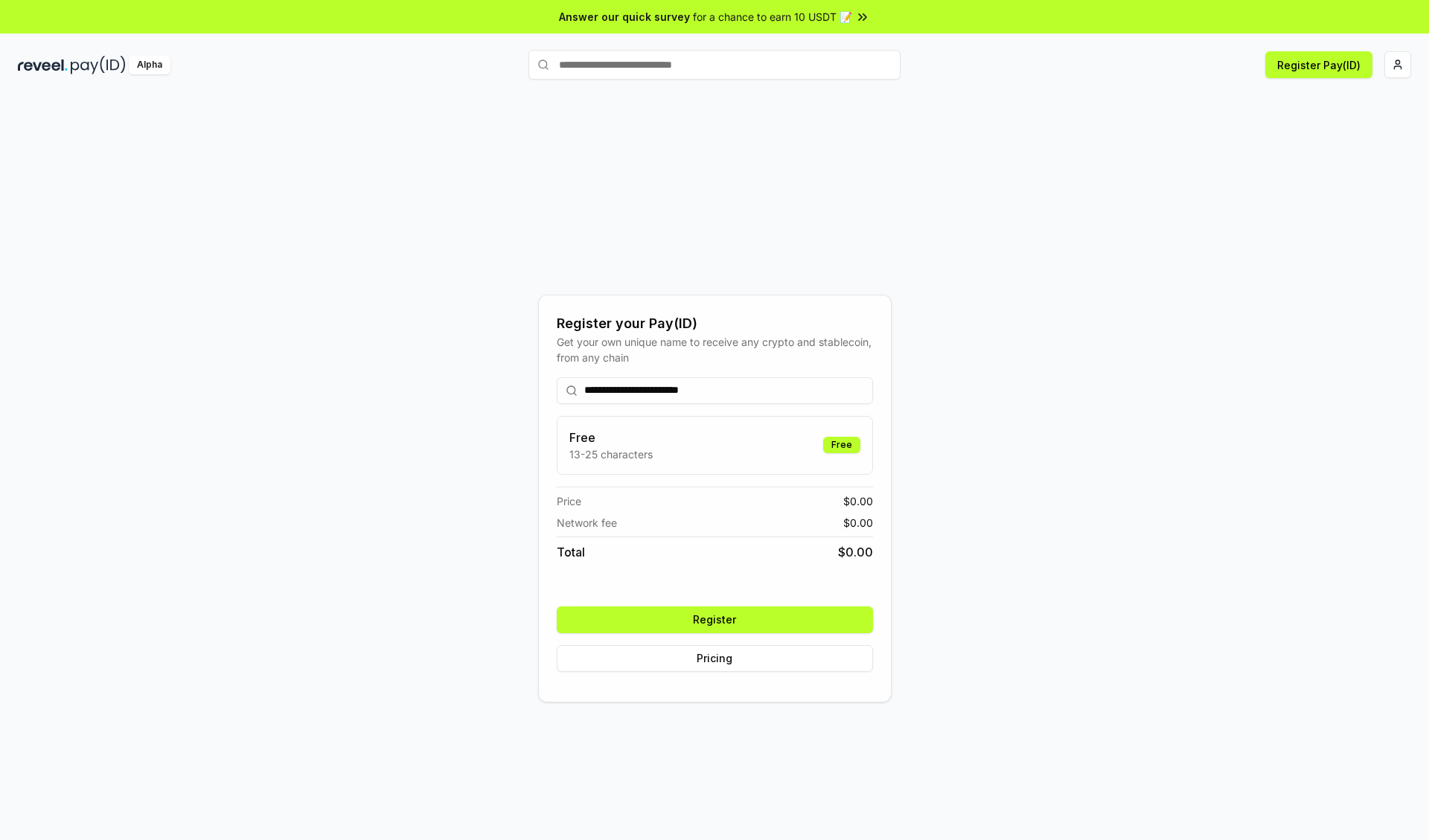 Image resolution: width=1429 pixels, height=840 pixels. What do you see at coordinates (715, 659) in the screenshot?
I see `button: Pricing` at bounding box center [715, 659].